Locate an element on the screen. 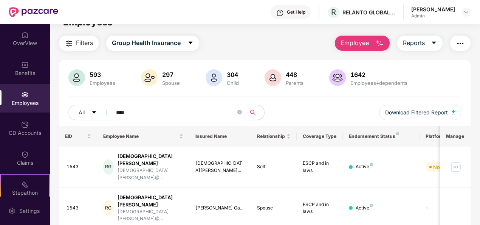 The height and width of the screenshot is (225, 480). img: svg+xml;base64,PHN2ZyBpZD0iSG9tZSIgeG1sbnM9Imh0dHA6Ly93d3cudzMub3JnLzIwMDAvc3ZnIiB3aWR0aD0iMjAiIG... is located at coordinates (25, 35).